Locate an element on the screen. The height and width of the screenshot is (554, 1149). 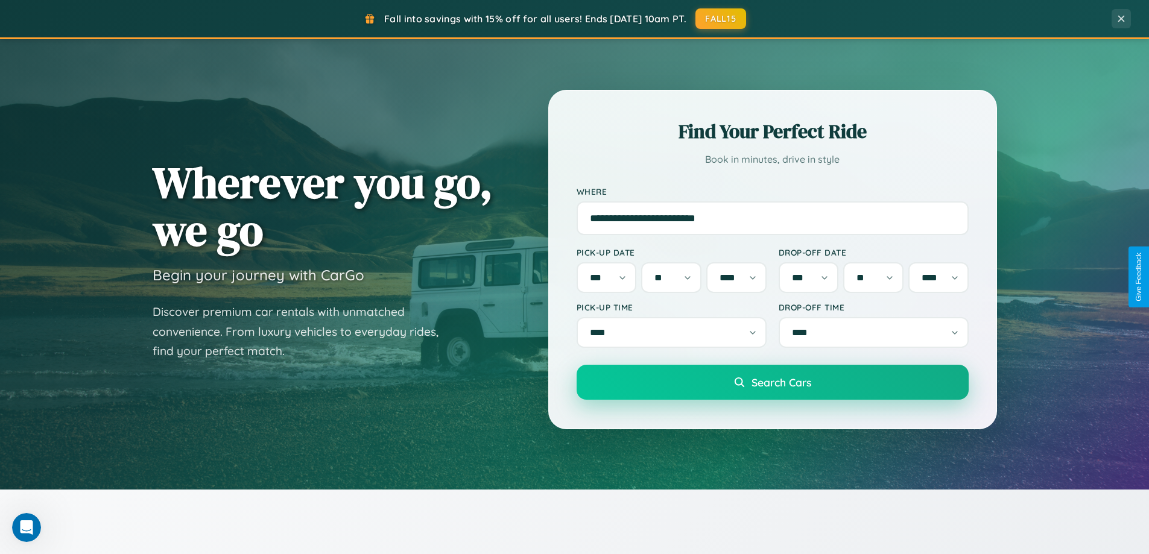
label: Drop-off Date is located at coordinates (874, 252).